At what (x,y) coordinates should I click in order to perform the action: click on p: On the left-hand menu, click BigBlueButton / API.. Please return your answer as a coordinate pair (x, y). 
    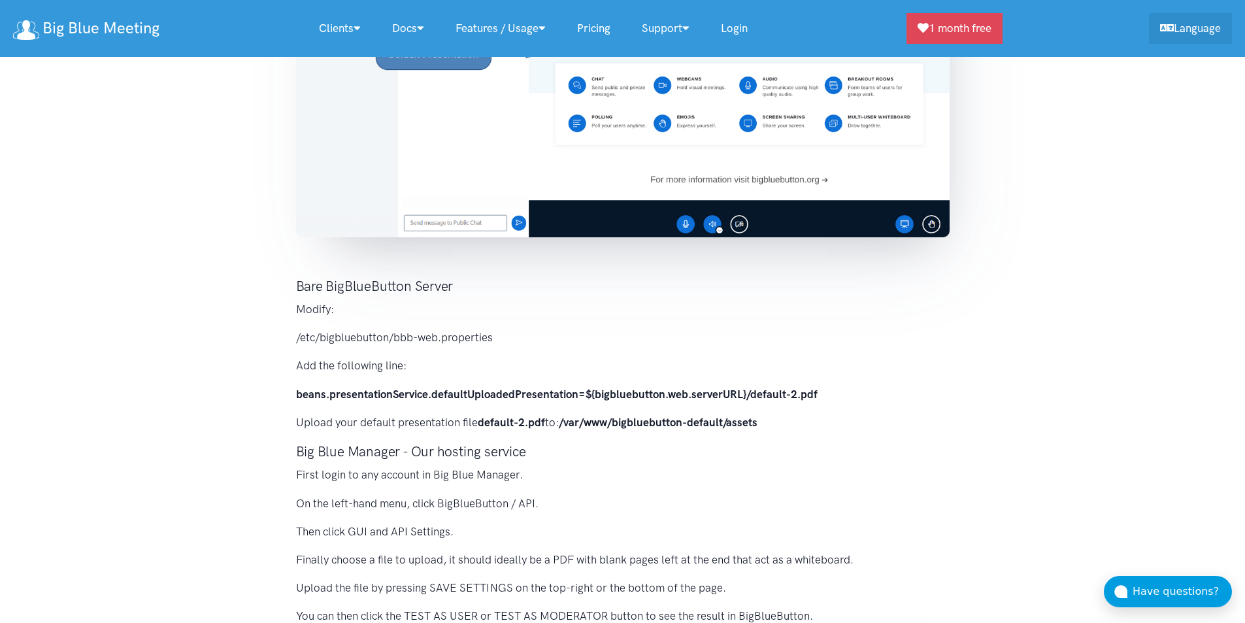
    Looking at the image, I should click on (623, 503).